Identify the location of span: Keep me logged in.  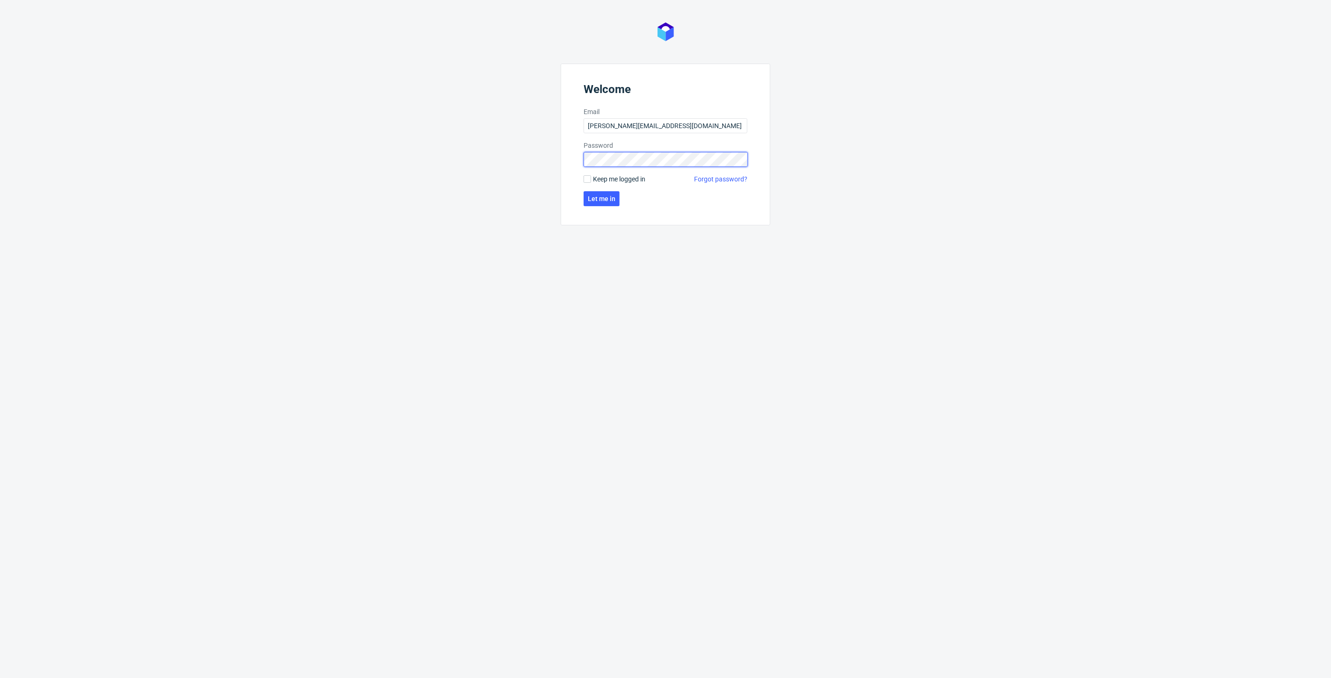
(619, 179).